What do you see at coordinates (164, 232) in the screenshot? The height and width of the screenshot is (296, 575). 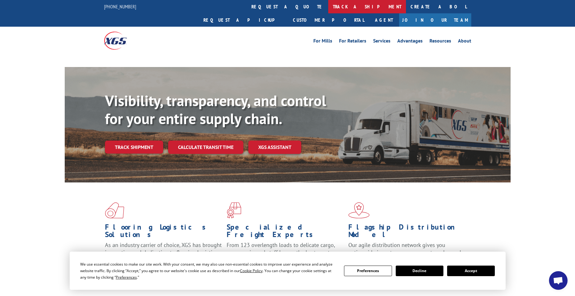 I see `h1: Flooring Logistics Solutions` at bounding box center [164, 232].